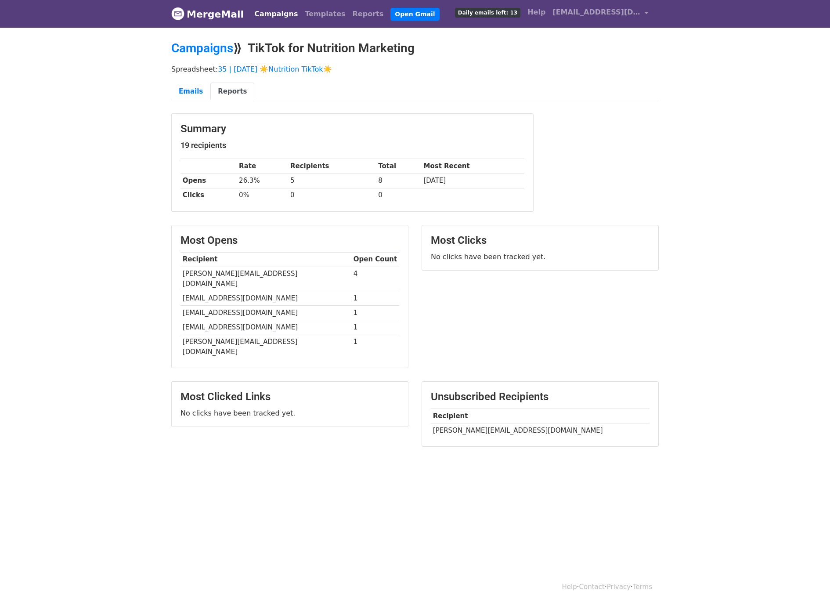 This screenshot has width=830, height=604. I want to click on td: 8, so click(398, 180).